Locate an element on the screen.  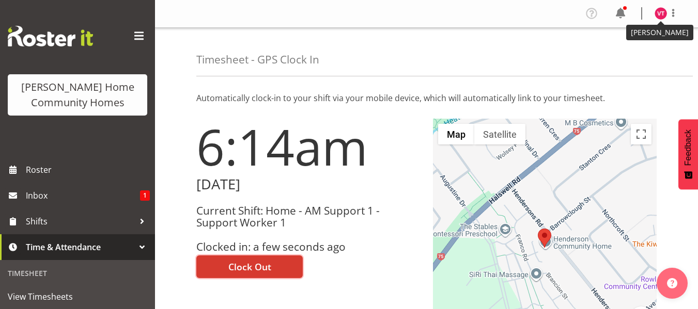
button: Feedback - Show survey is located at coordinates (688, 154).